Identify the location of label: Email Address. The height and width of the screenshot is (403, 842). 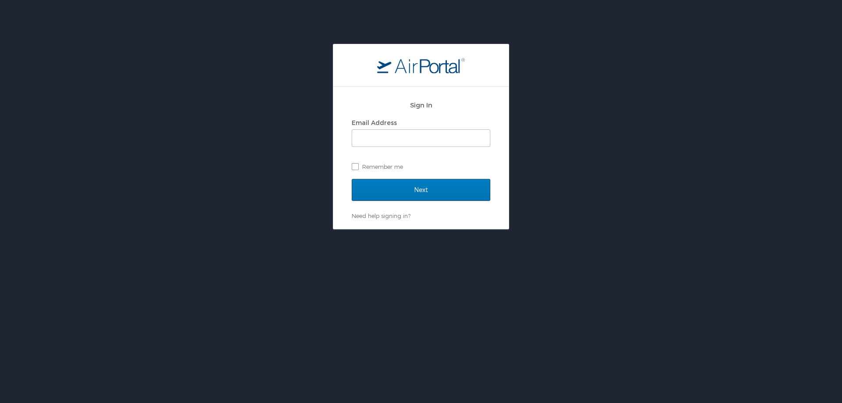
(374, 122).